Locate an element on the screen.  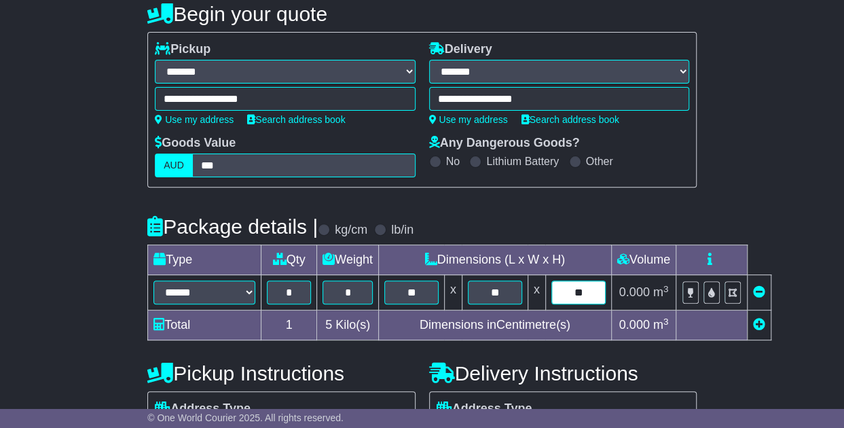
td: 1 is located at coordinates (289, 325).